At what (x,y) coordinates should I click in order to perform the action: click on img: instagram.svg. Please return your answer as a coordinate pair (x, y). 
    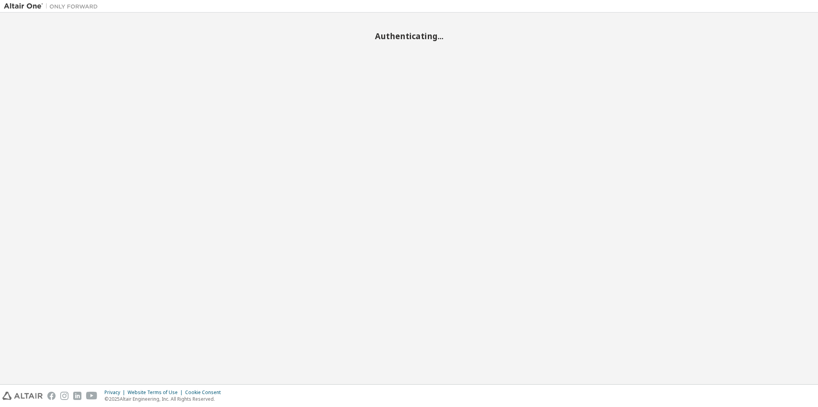
    Looking at the image, I should click on (64, 395).